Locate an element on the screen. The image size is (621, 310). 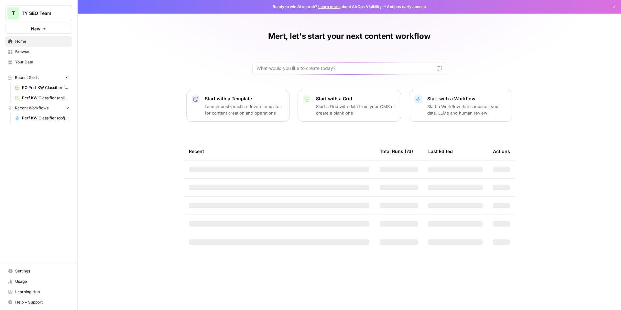
a: Perf KW Classifier (doğuş & mert & Anıl edition) is located at coordinates (42, 118).